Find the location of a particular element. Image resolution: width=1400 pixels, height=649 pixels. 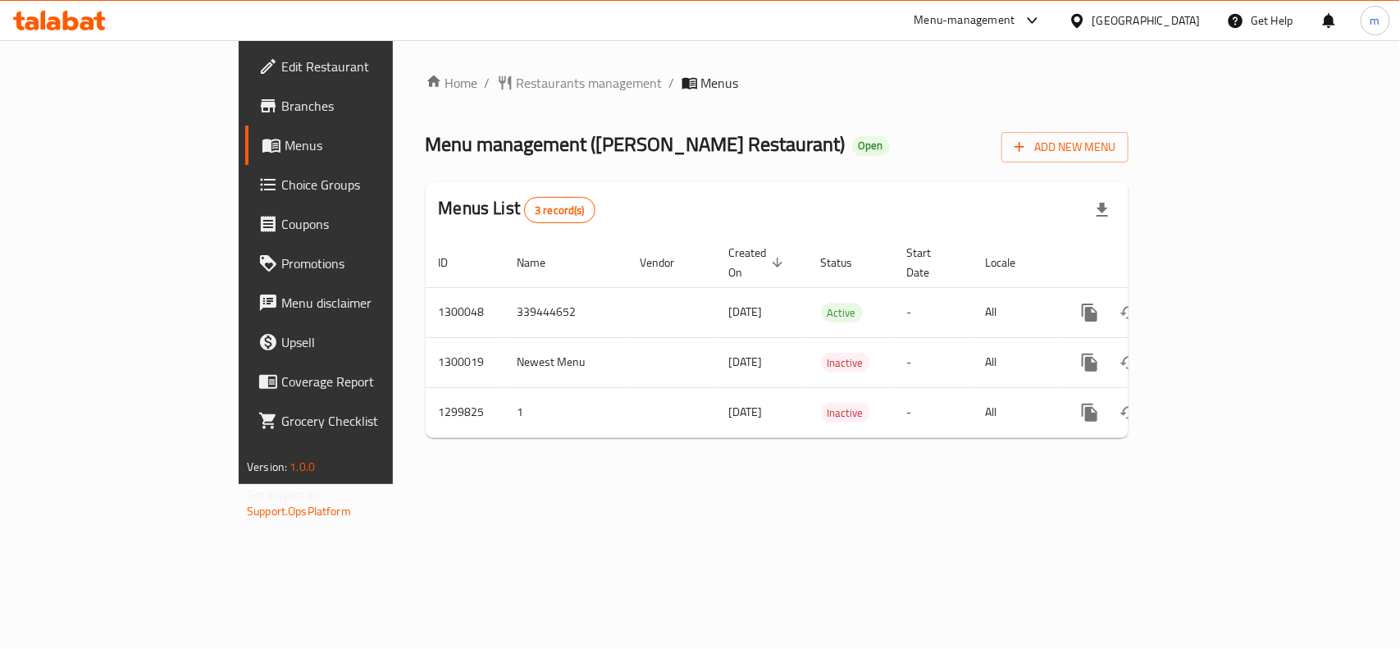

span: Coupons is located at coordinates (370, 224).